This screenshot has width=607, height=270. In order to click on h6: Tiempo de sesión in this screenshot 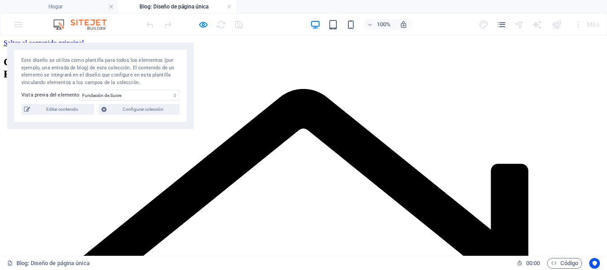, I will do `click(528, 263)`.